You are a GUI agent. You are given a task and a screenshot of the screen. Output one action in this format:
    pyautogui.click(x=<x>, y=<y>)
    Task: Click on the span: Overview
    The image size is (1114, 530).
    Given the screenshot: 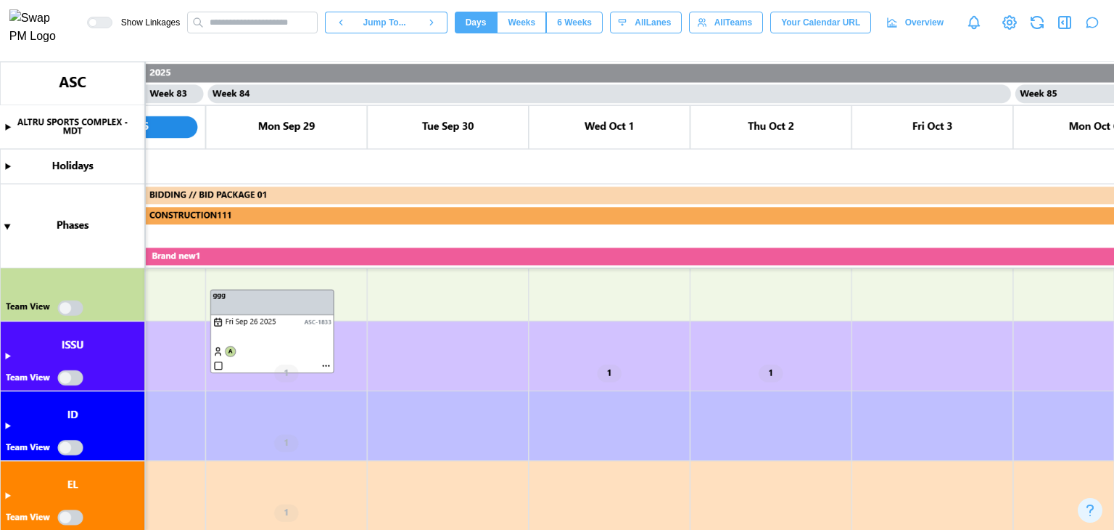 What is the action you would take?
    pyautogui.click(x=924, y=22)
    